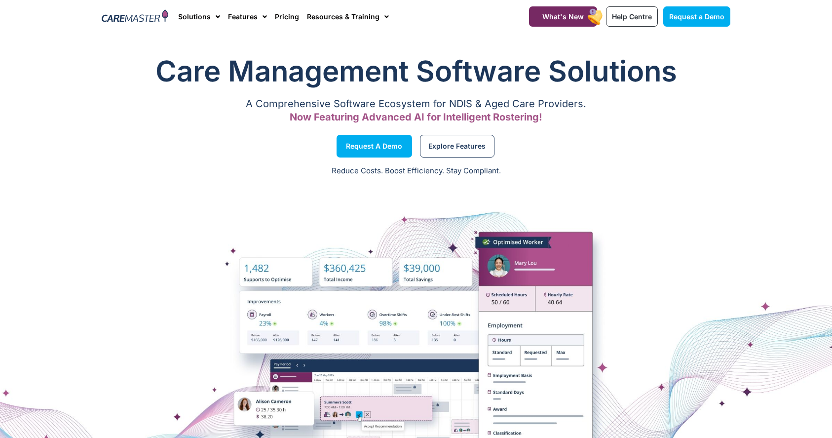 This screenshot has height=438, width=832. What do you see at coordinates (632, 16) in the screenshot?
I see `span: Help Centre` at bounding box center [632, 16].